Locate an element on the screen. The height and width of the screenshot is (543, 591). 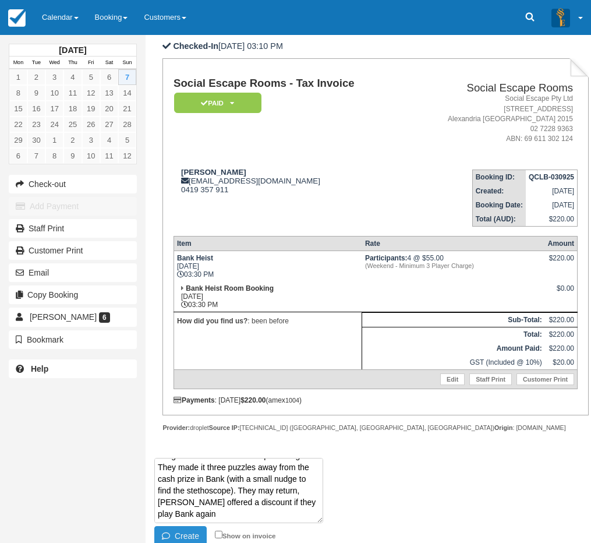
th: Amount is located at coordinates (561, 243).